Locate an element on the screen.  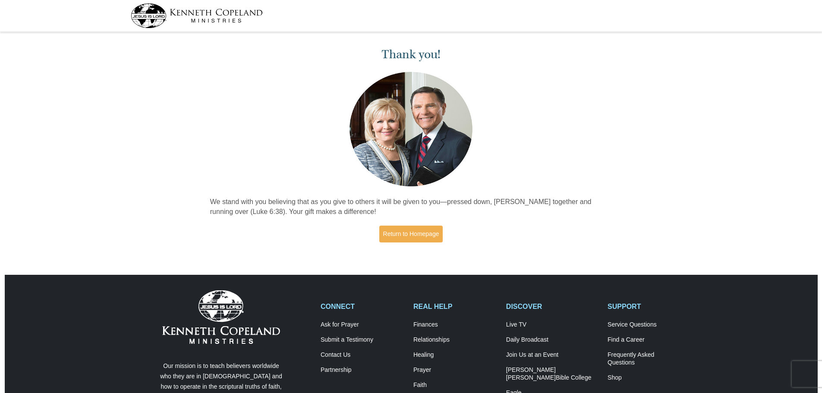
a: Healing is located at coordinates (455, 355).